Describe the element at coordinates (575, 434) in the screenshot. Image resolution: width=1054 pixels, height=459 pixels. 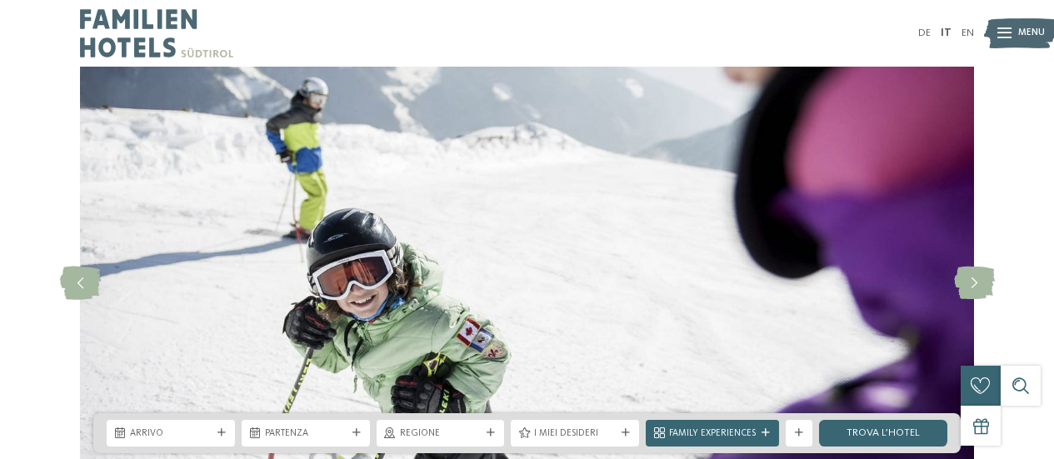
I see `span: I miei desideri` at that location.